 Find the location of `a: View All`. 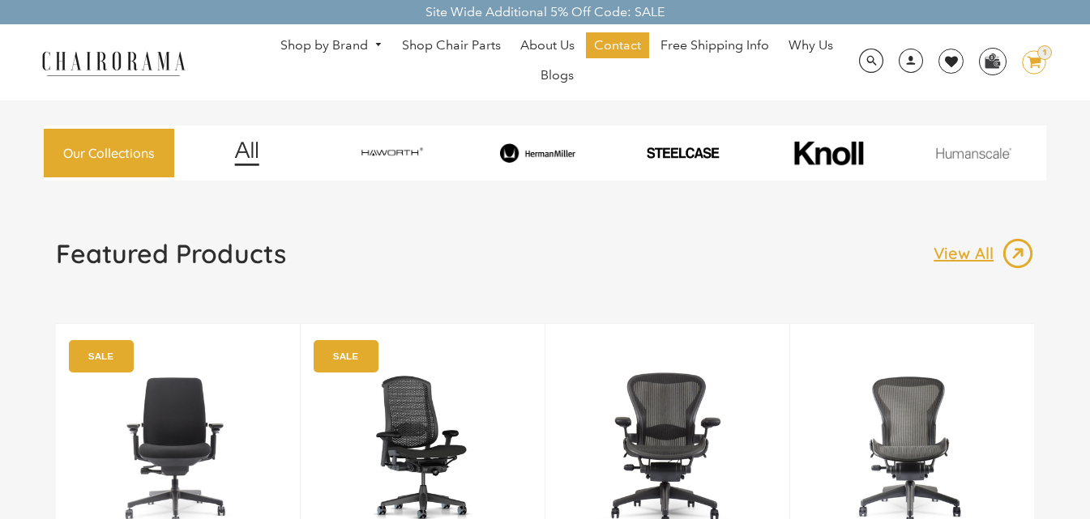

a: View All is located at coordinates (984, 254).